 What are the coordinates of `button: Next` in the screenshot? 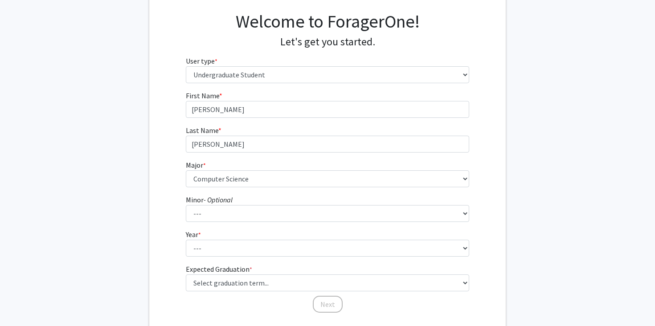 It's located at (327, 305).